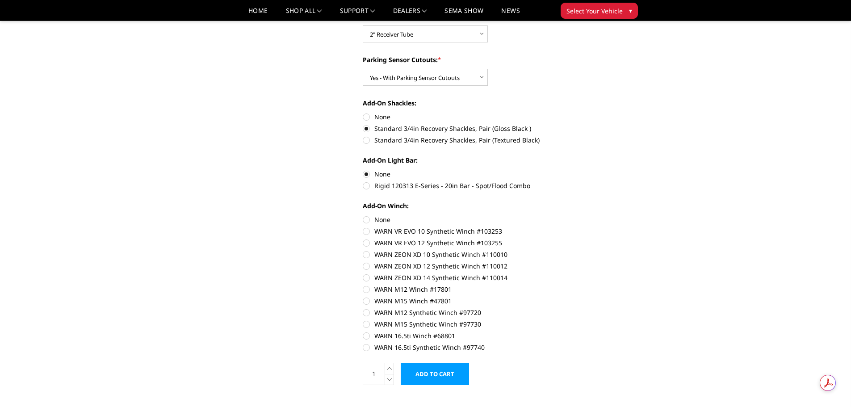 The image size is (851, 407). I want to click on label: WARN VR EVO 10 Synthetic Winch #103253, so click(486, 231).